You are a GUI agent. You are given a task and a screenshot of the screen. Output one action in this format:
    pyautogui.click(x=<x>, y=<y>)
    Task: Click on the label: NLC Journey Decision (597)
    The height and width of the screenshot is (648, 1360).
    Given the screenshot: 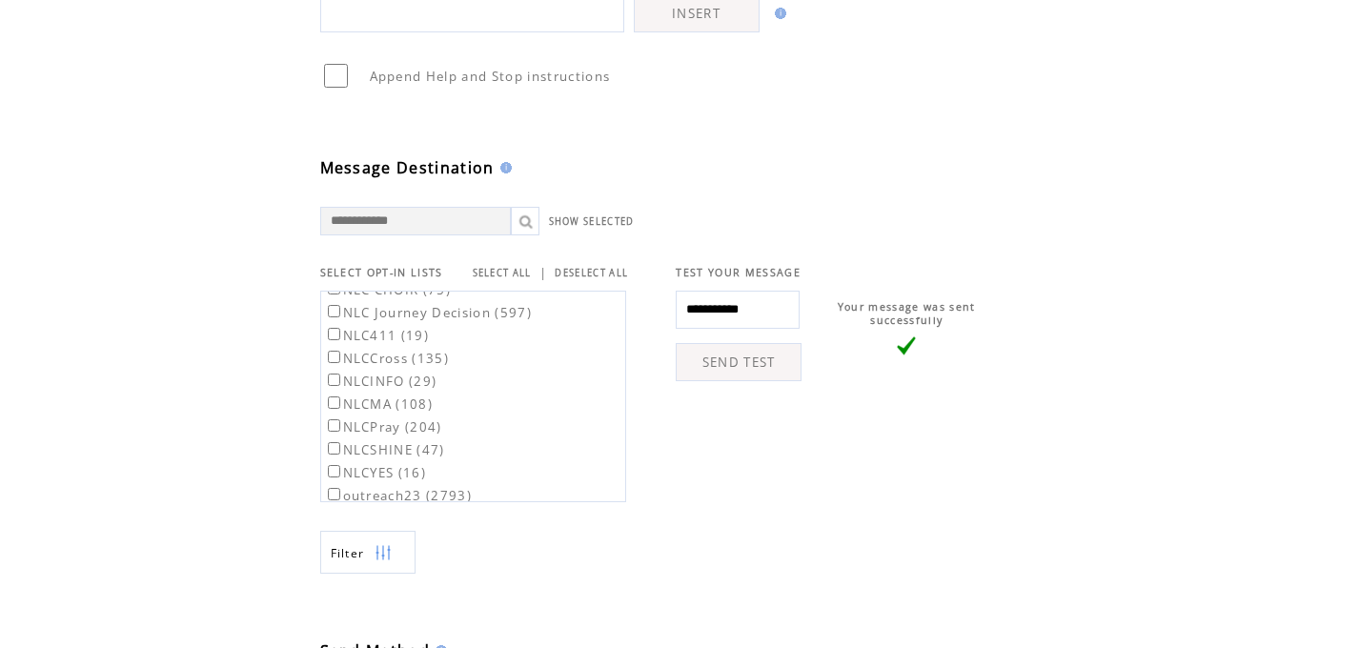 What is the action you would take?
    pyautogui.click(x=428, y=313)
    